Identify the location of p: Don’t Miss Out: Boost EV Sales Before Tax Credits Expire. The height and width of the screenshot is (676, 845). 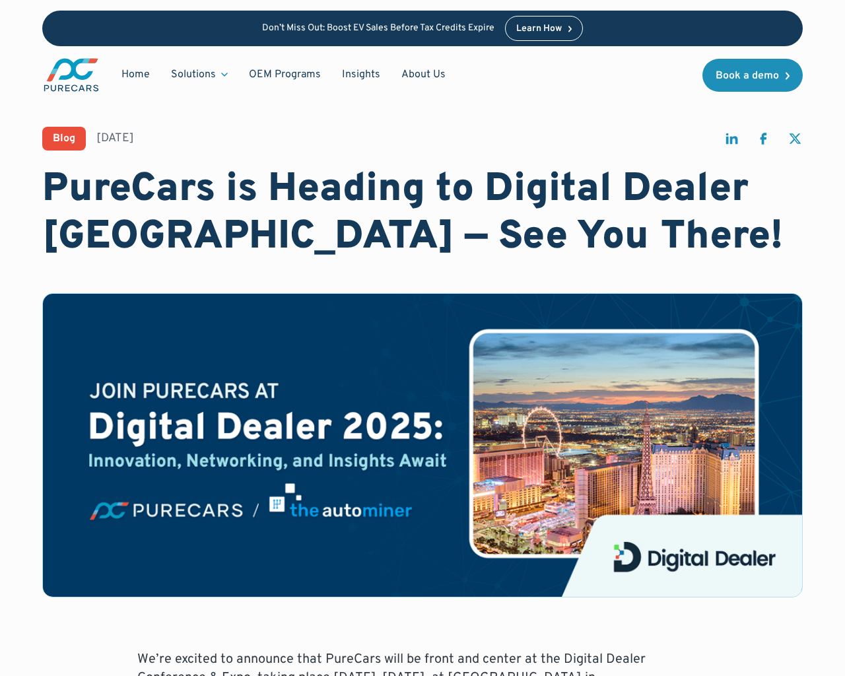
(378, 28).